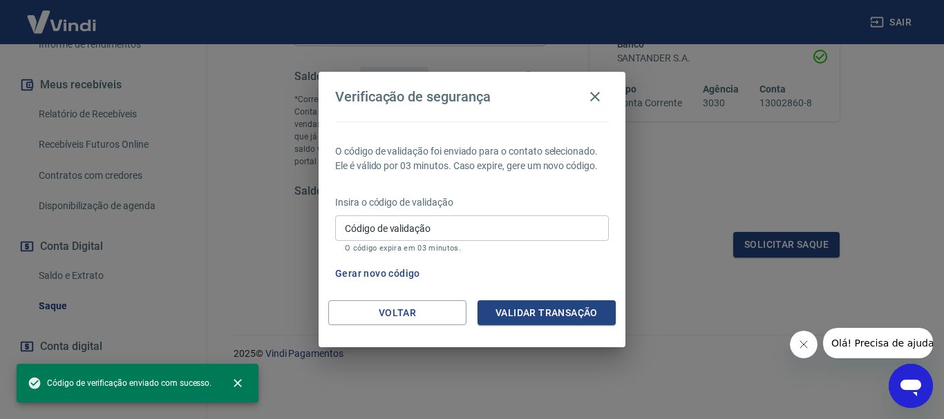 The height and width of the screenshot is (419, 944). I want to click on p: O código de validação foi enviado para o contato selecionado. Ele é válido por 03 minutos. Caso e..., so click(472, 159).